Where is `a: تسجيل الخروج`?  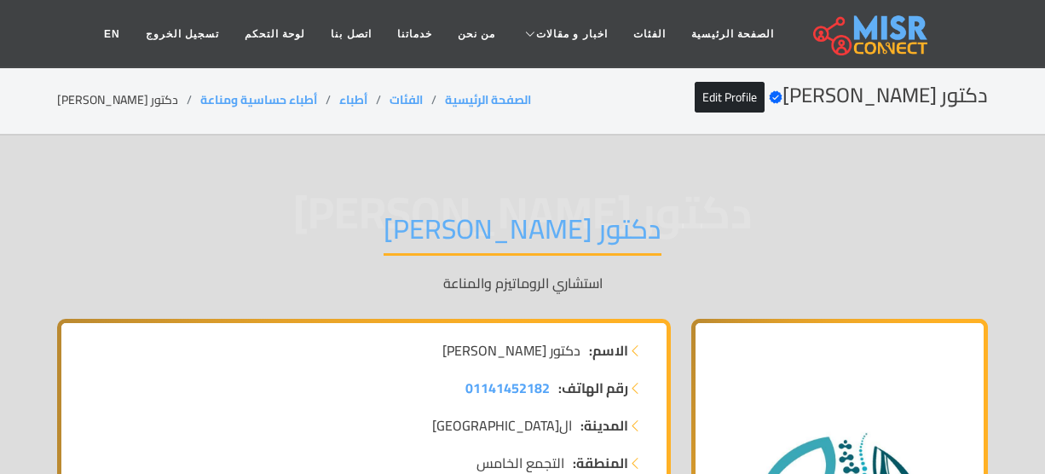
a: تسجيل الخروج is located at coordinates (182, 34).